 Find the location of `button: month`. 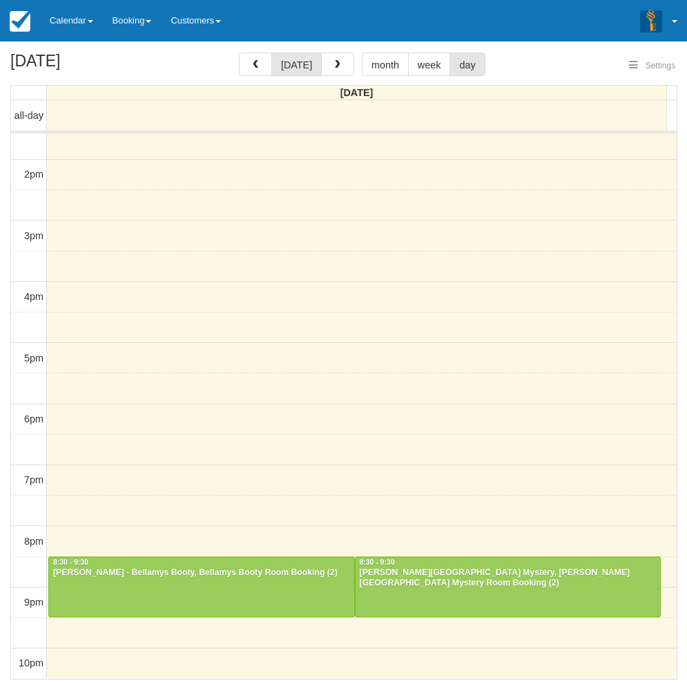

button: month is located at coordinates (386, 64).